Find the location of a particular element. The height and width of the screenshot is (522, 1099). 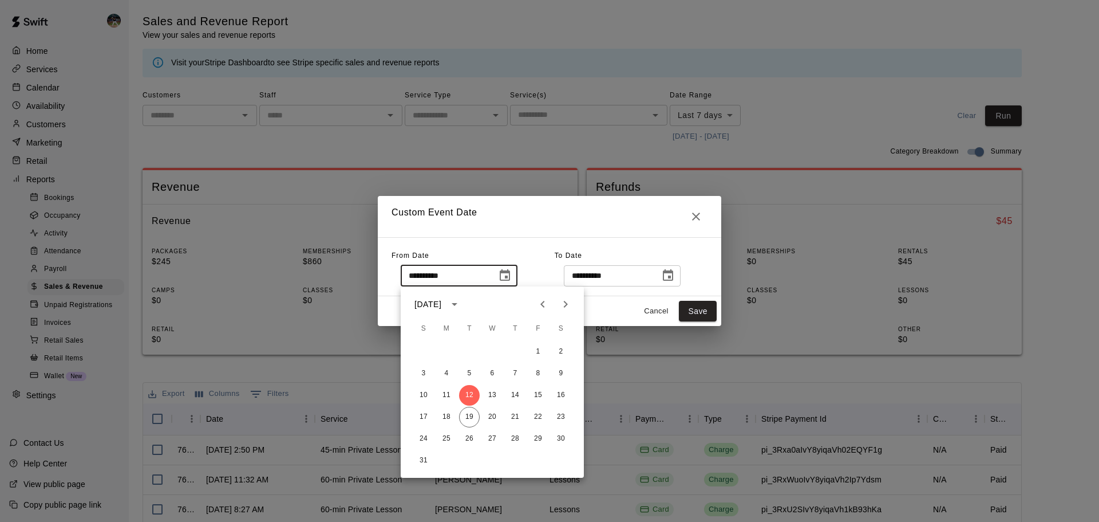

span: To Date is located at coordinates (569, 255).